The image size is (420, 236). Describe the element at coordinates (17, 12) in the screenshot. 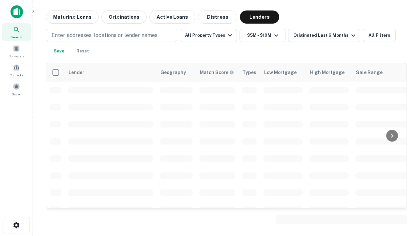

I see `img: capitalize-icon.png` at that location.